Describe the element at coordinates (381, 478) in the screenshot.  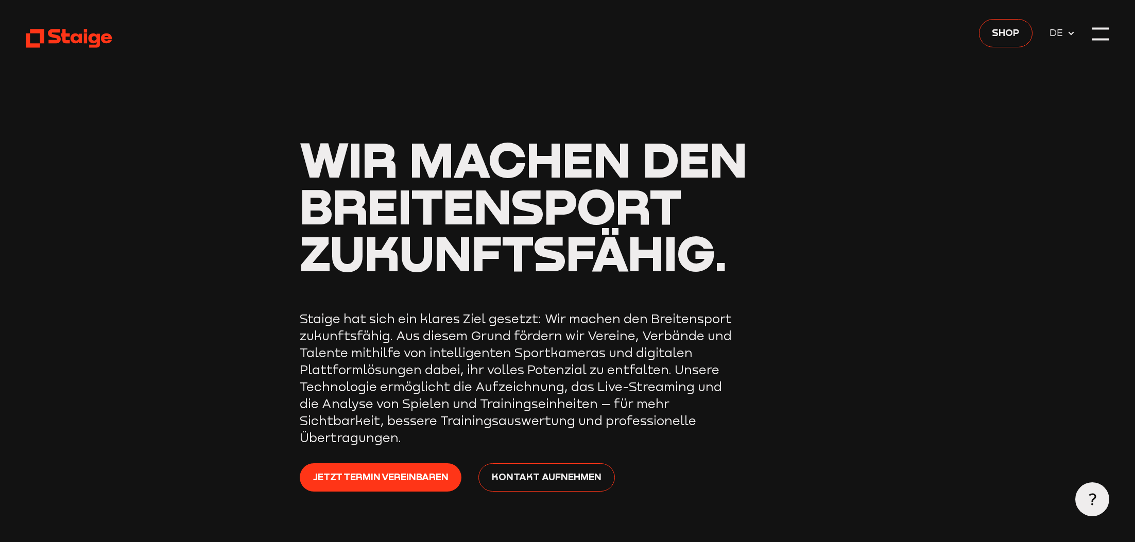
I see `a: Jetzt Termin vereinbaren` at that location.